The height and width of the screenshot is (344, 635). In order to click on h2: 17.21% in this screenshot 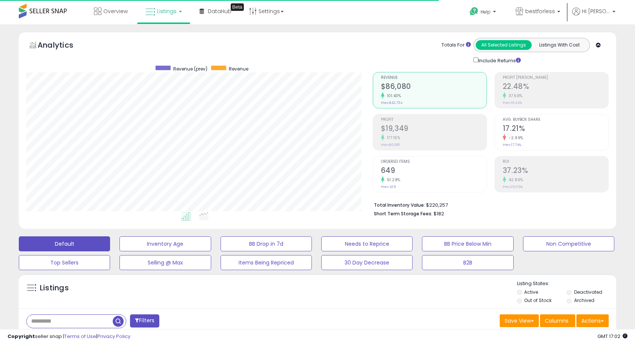, I will do `click(555, 129)`.